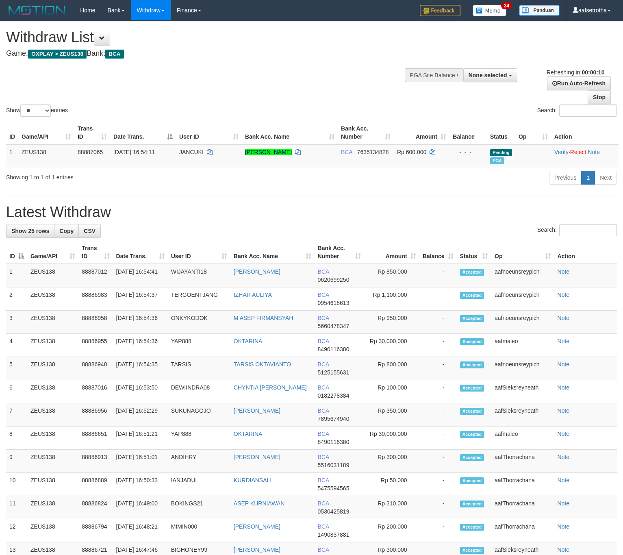  Describe the element at coordinates (606, 178) in the screenshot. I see `a: Next` at that location.